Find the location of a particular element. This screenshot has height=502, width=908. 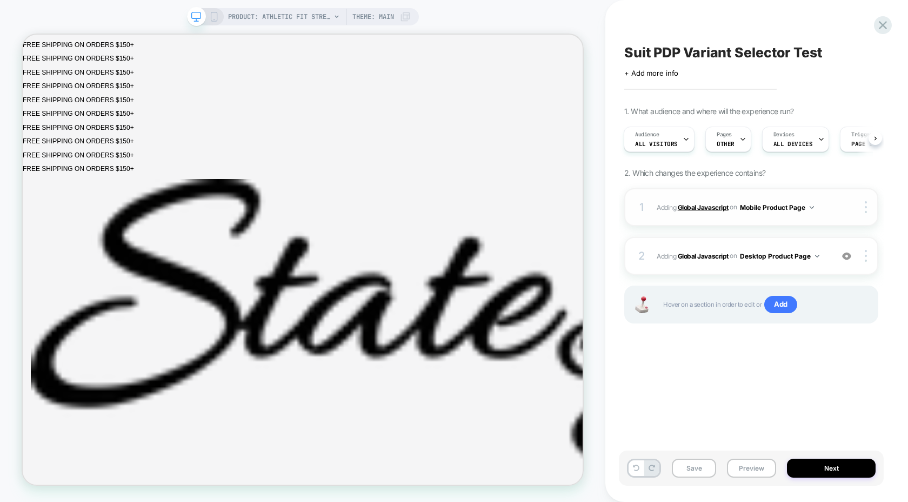

button: Preview is located at coordinates (751, 468).